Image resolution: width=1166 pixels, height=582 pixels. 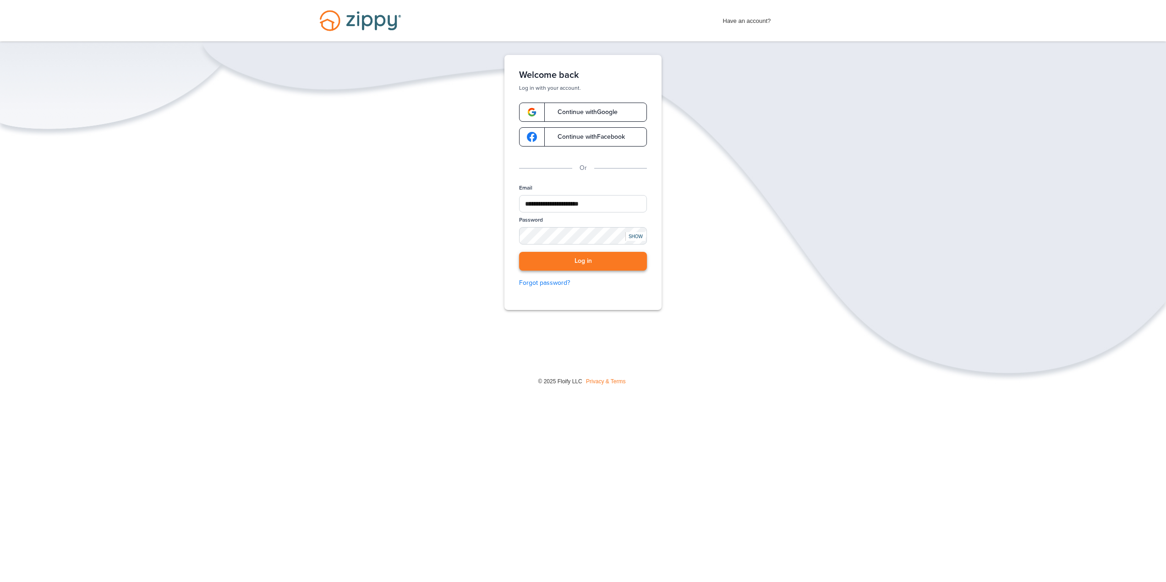 What do you see at coordinates (583, 261) in the screenshot?
I see `button: Log in` at bounding box center [583, 261].